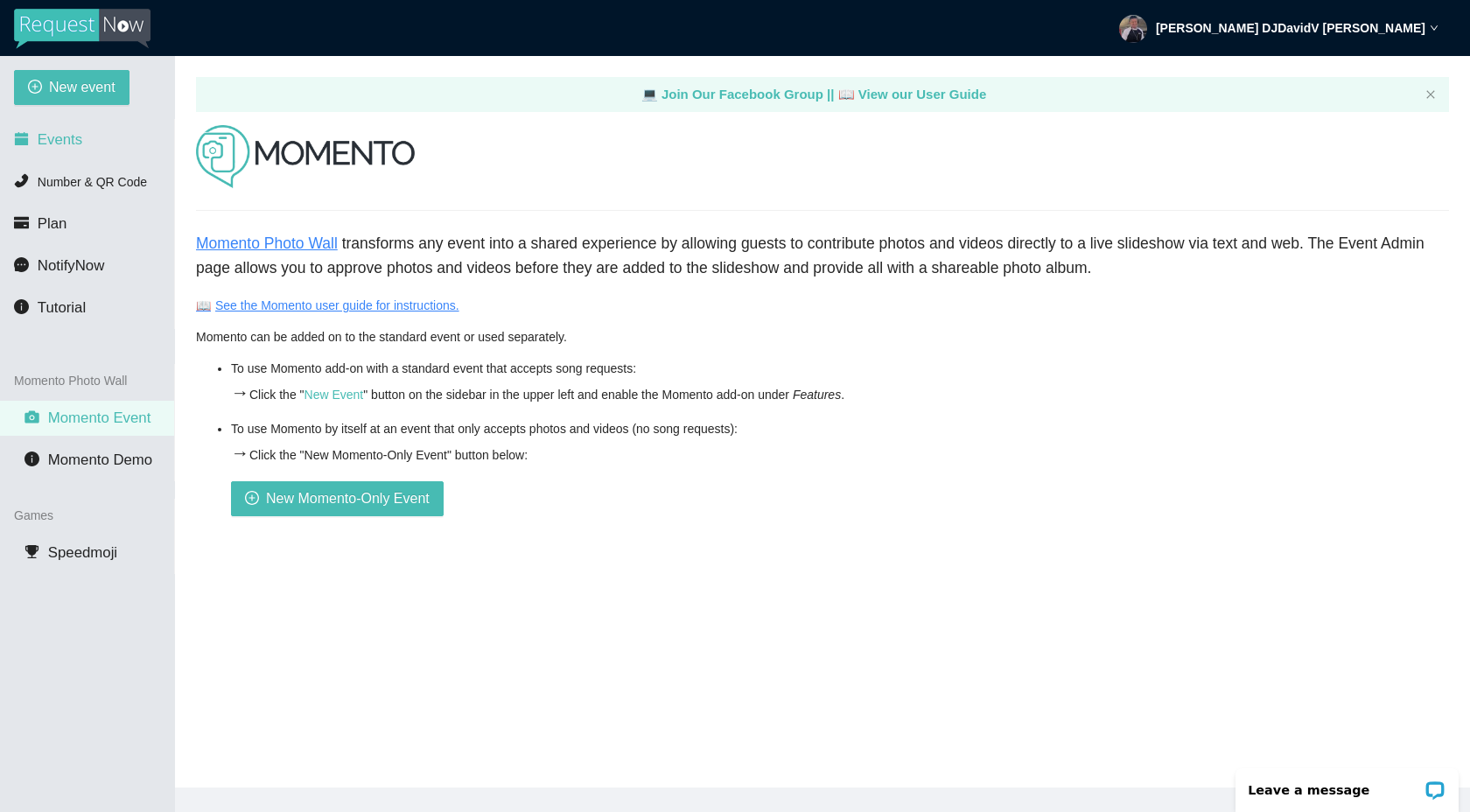 The width and height of the screenshot is (1470, 812). I want to click on span: message, so click(21, 264).